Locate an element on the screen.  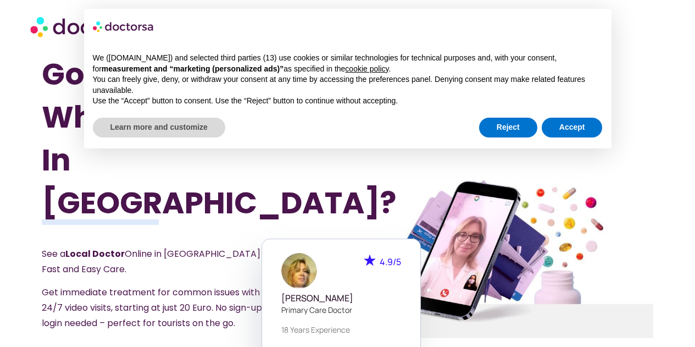
p: You can freely give, deny, or withdraw your consent at any time by accessing the preferences pane... is located at coordinates (348, 85).